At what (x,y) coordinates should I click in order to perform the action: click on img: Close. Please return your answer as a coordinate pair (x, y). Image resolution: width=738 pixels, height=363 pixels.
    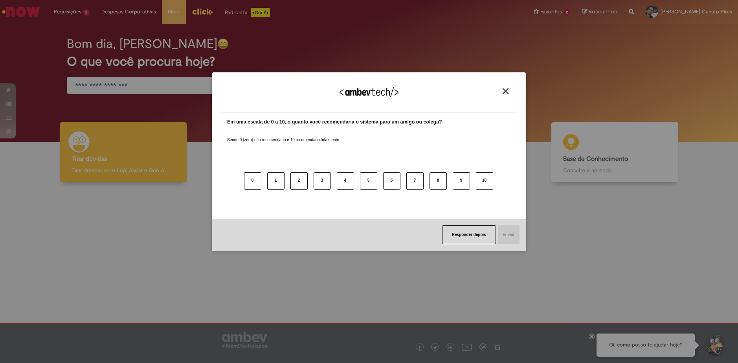
    Looking at the image, I should click on (505, 91).